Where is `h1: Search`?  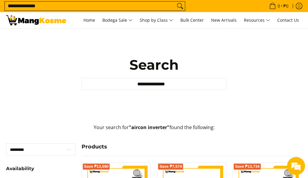 h1: Search is located at coordinates (154, 65).